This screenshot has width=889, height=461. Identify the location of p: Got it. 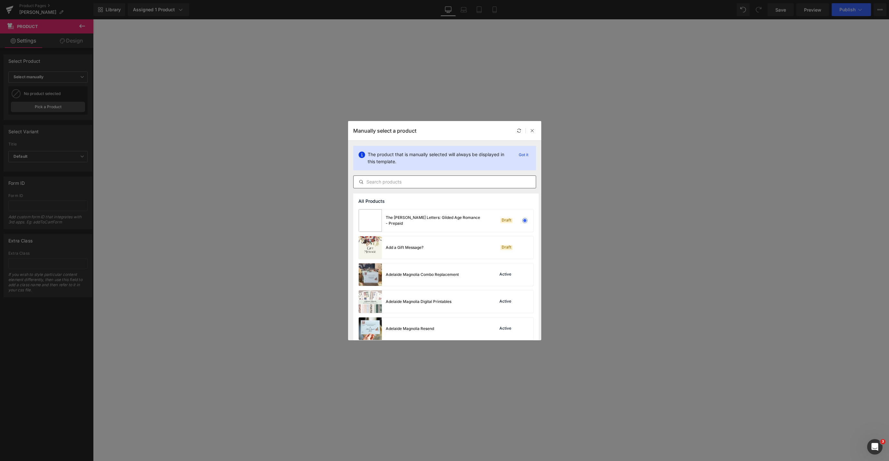
(523, 155).